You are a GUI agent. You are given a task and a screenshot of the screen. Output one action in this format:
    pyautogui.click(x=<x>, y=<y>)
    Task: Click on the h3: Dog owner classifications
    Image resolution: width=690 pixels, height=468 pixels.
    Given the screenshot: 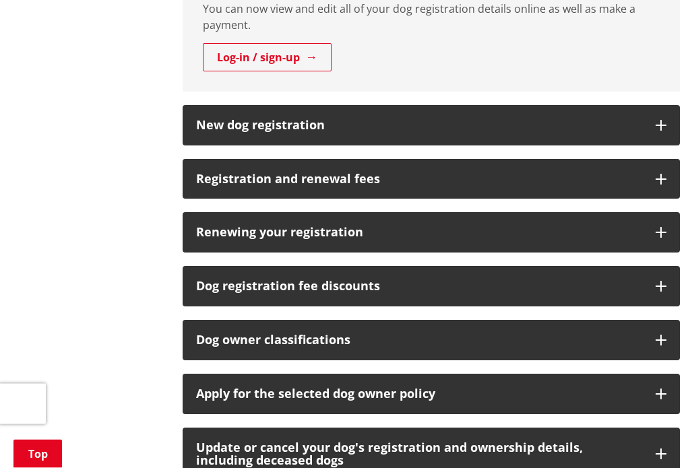 What is the action you would take?
    pyautogui.click(x=419, y=341)
    